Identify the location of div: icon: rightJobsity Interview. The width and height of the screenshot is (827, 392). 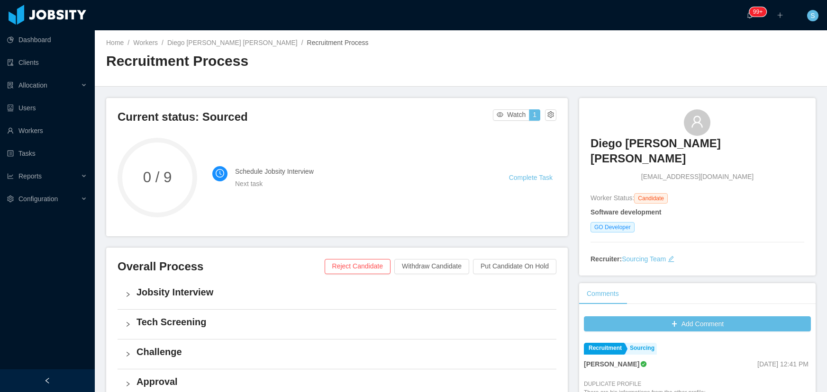
(337, 295).